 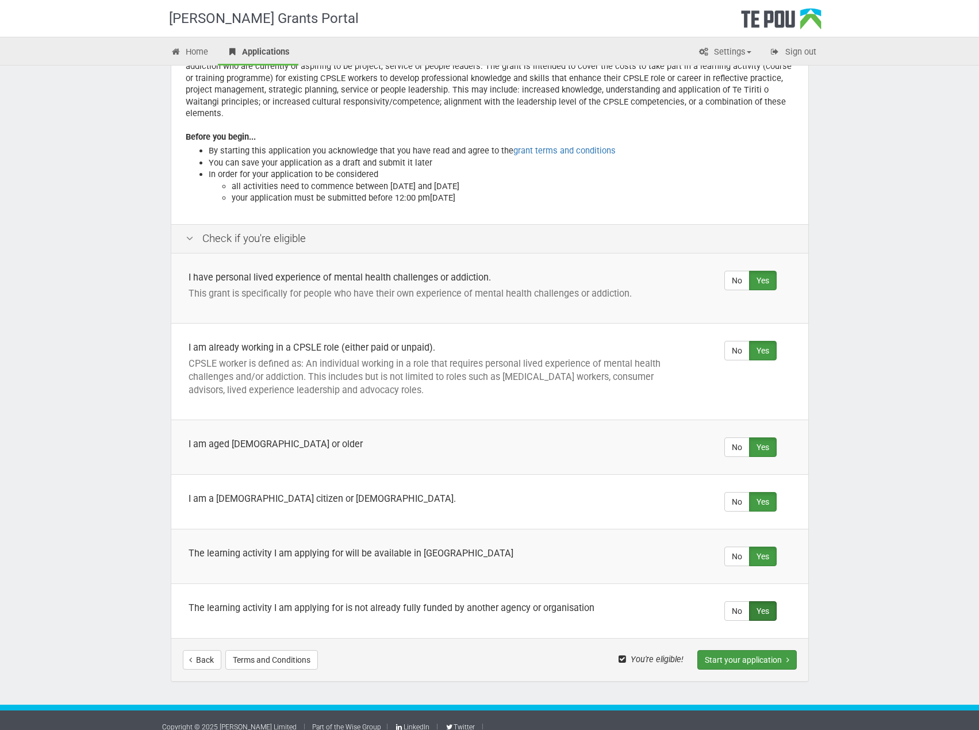 What do you see at coordinates (490, 239) in the screenshot?
I see `div: Check if you're eligible` at bounding box center [490, 239].